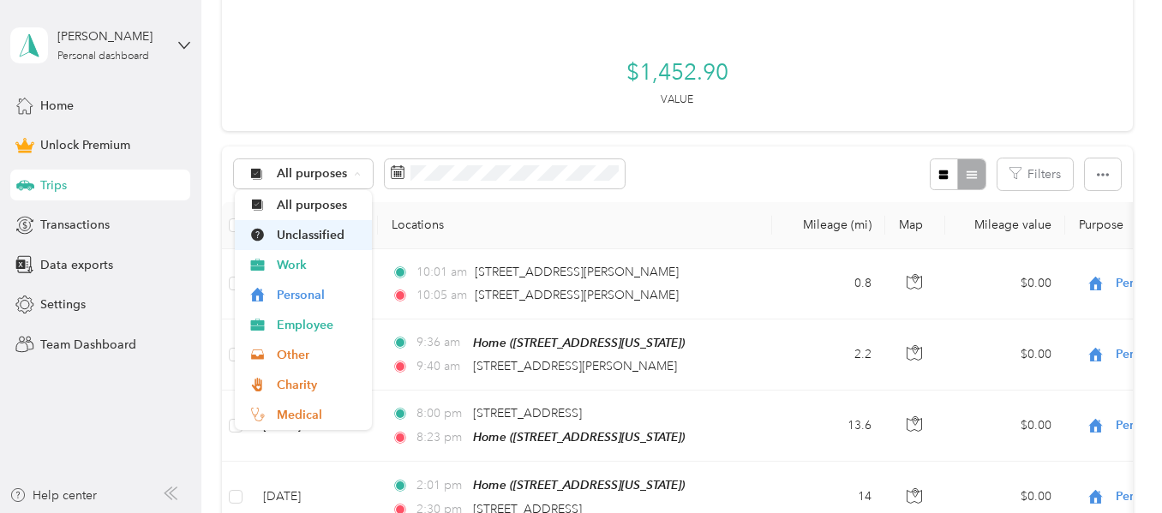 The height and width of the screenshot is (513, 1162). Describe the element at coordinates (76, 265) in the screenshot. I see `span: Data exports` at that location.